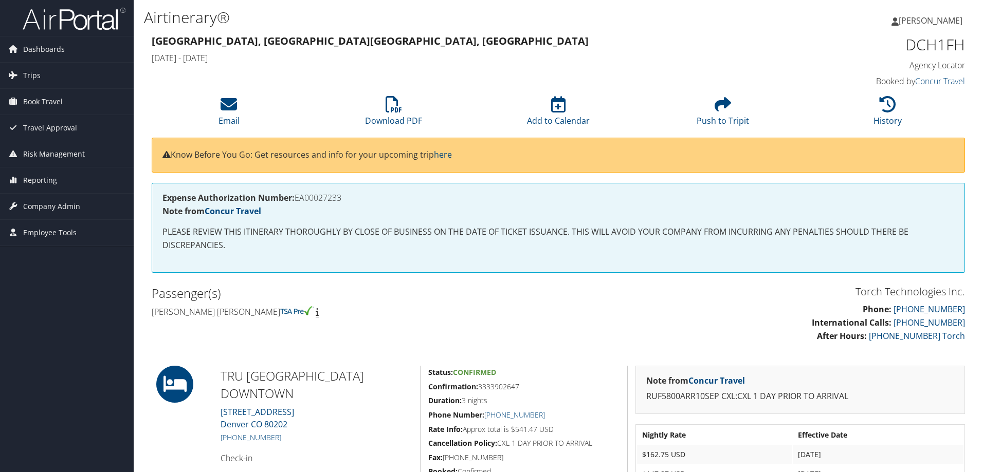 The image size is (983, 472). I want to click on span: Dashboards, so click(44, 49).